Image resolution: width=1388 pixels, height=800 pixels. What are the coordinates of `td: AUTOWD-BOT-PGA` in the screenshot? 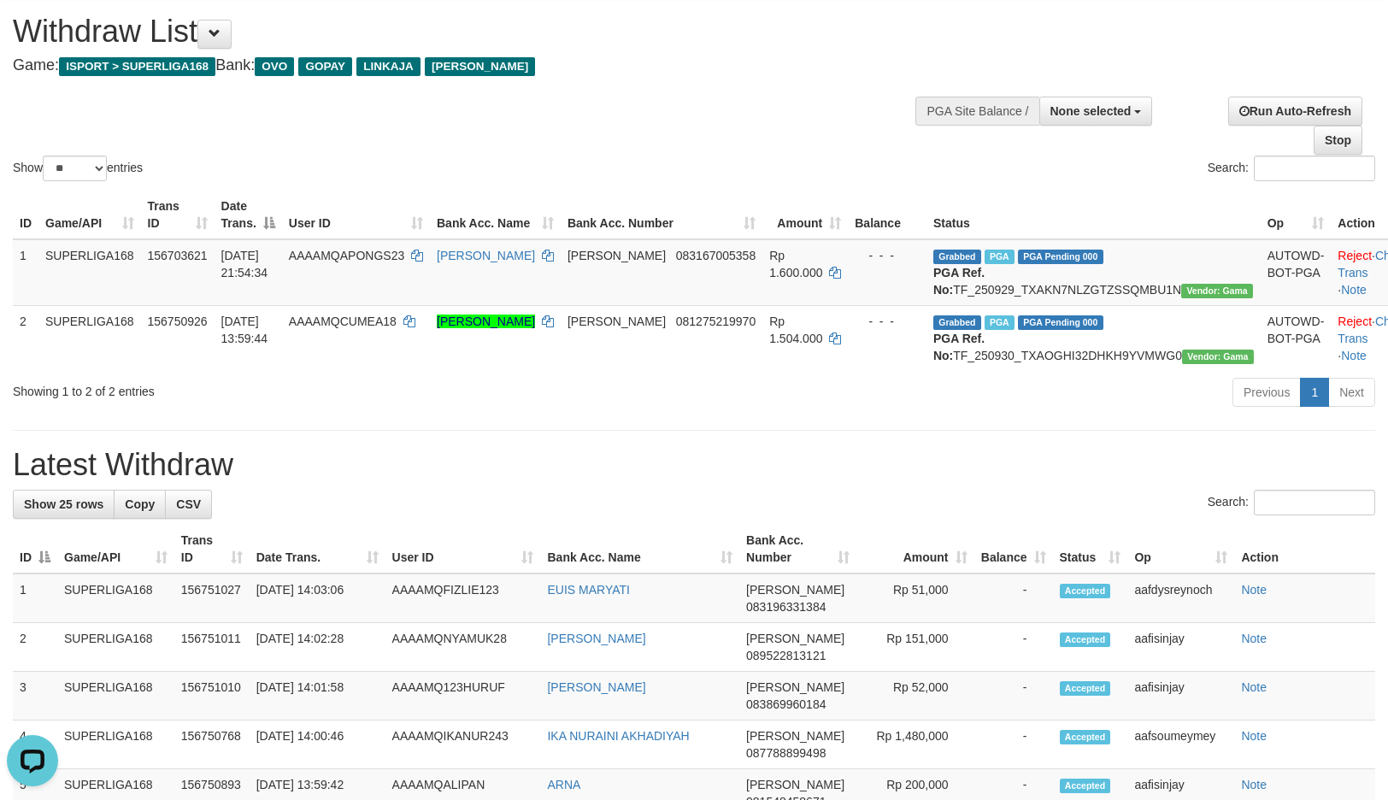 It's located at (1295, 338).